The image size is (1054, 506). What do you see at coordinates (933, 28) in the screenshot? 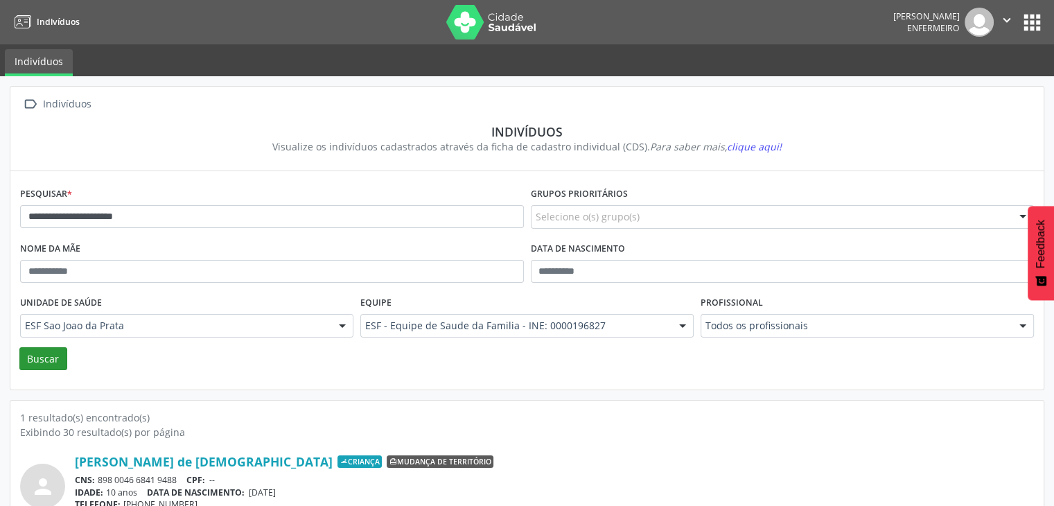
I see `span: Enfermeiro` at bounding box center [933, 28].